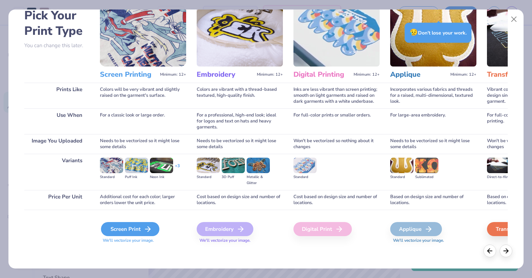  What do you see at coordinates (416, 229) in the screenshot?
I see `div: Applique` at bounding box center [416, 229].